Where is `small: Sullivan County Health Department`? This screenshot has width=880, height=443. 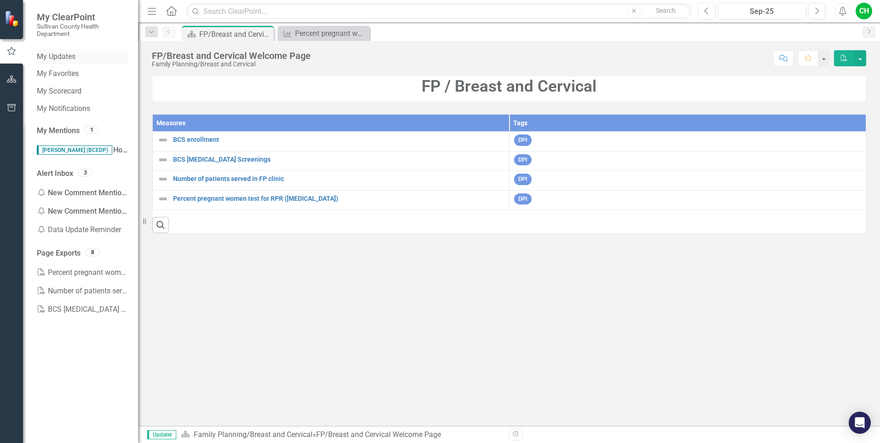
small: Sullivan County Health Department is located at coordinates (83, 30).